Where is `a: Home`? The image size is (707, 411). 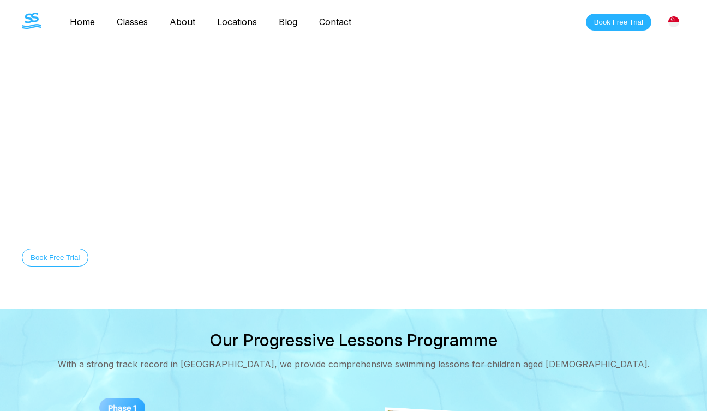 a: Home is located at coordinates (82, 22).